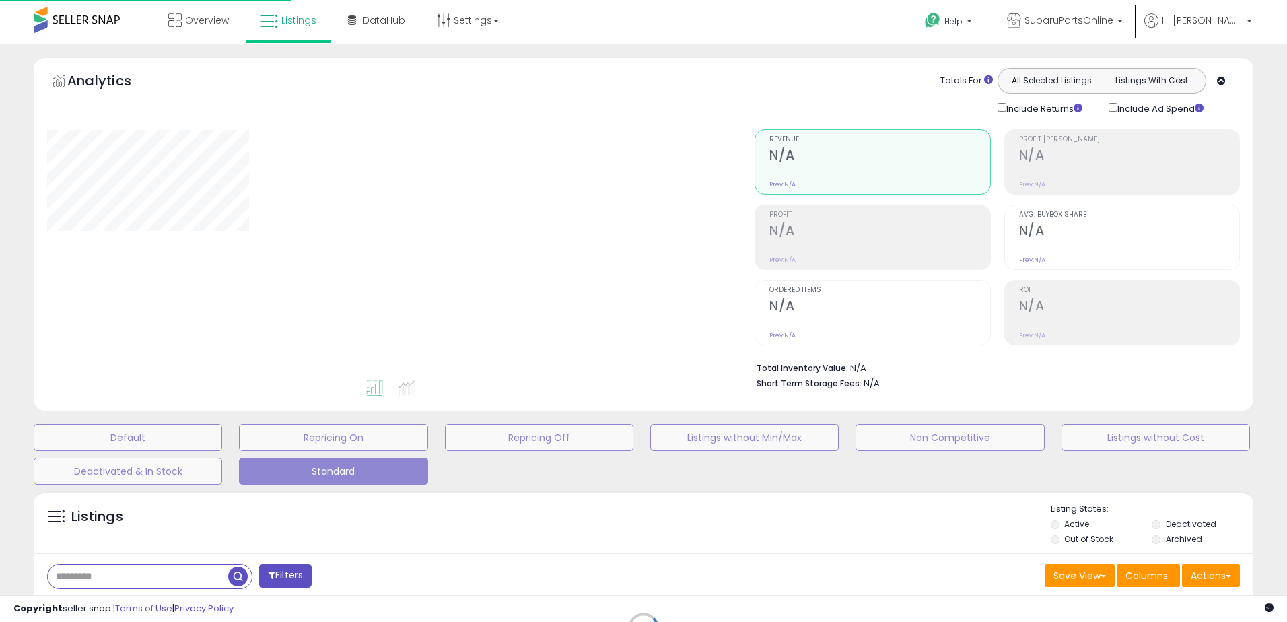 The width and height of the screenshot is (1287, 622). Describe the element at coordinates (333, 471) in the screenshot. I see `button: Standard` at that location.